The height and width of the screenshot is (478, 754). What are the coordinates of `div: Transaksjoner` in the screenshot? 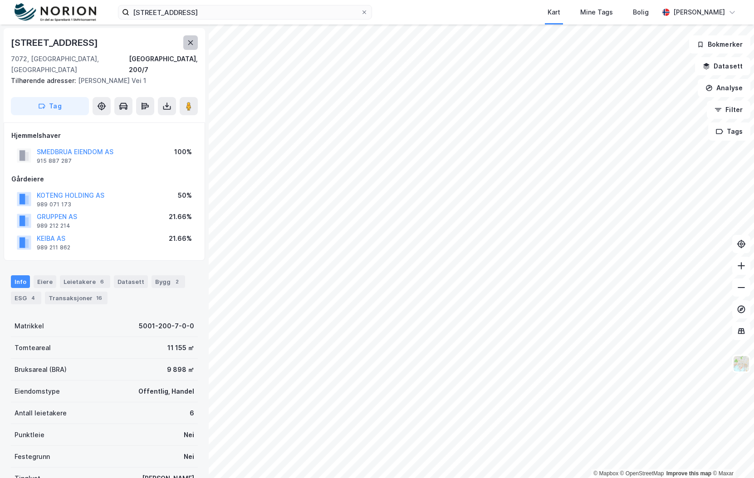 It's located at (76, 298).